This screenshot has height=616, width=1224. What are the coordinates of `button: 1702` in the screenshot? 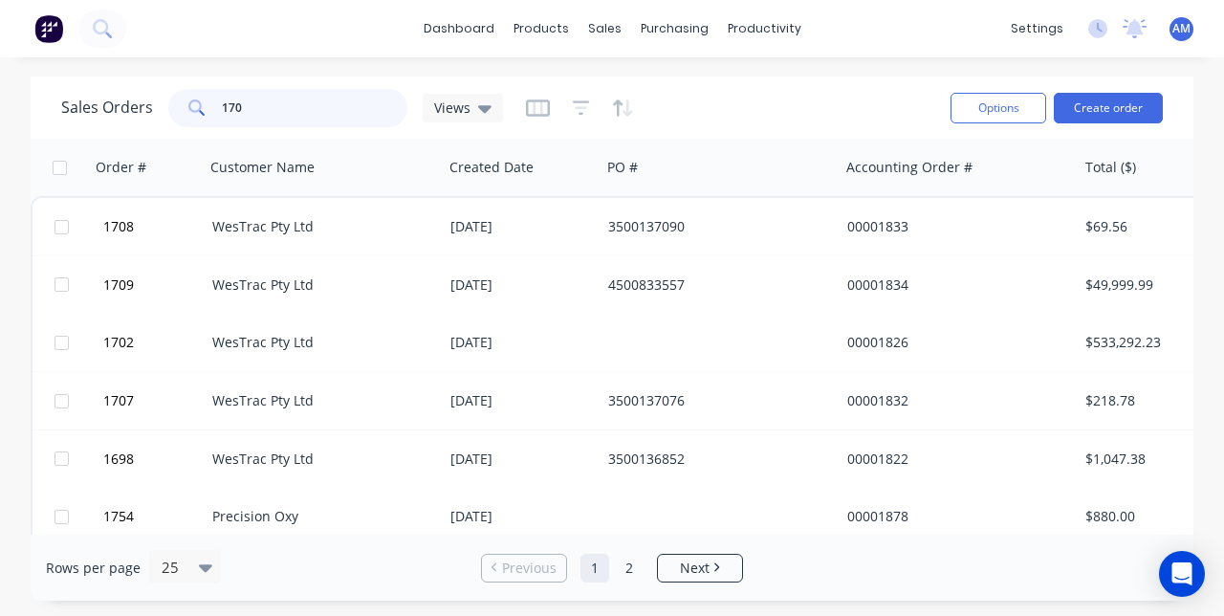 It's located at (155, 342).